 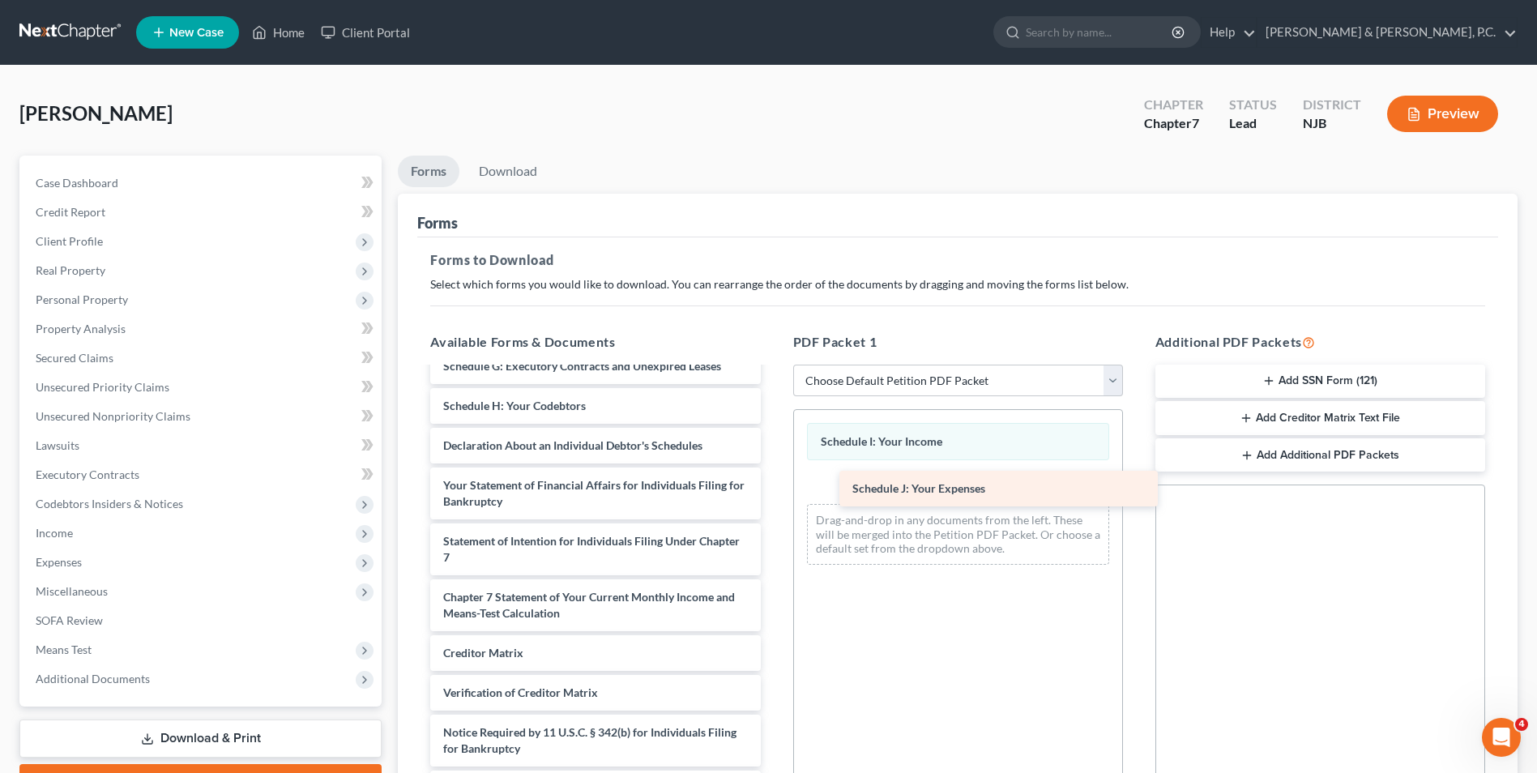 I want to click on a: SOFA Review, so click(x=202, y=621).